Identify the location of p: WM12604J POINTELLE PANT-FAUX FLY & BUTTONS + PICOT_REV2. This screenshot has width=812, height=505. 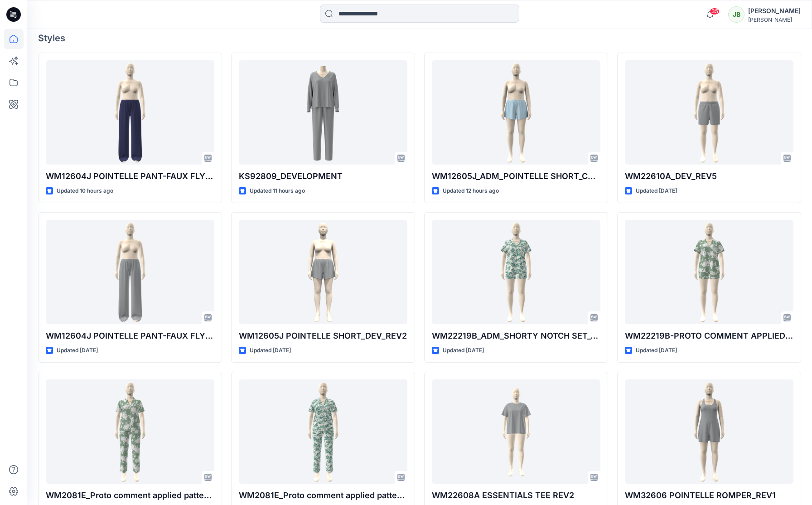
(130, 336).